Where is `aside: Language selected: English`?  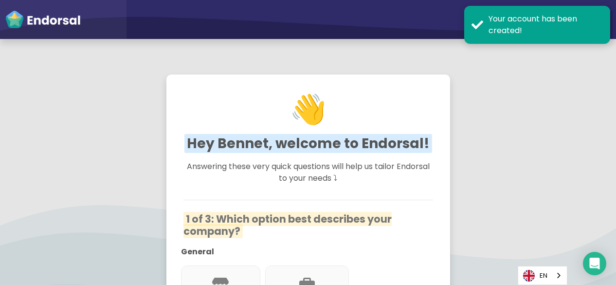 aside: Language selected: English is located at coordinates (543, 275).